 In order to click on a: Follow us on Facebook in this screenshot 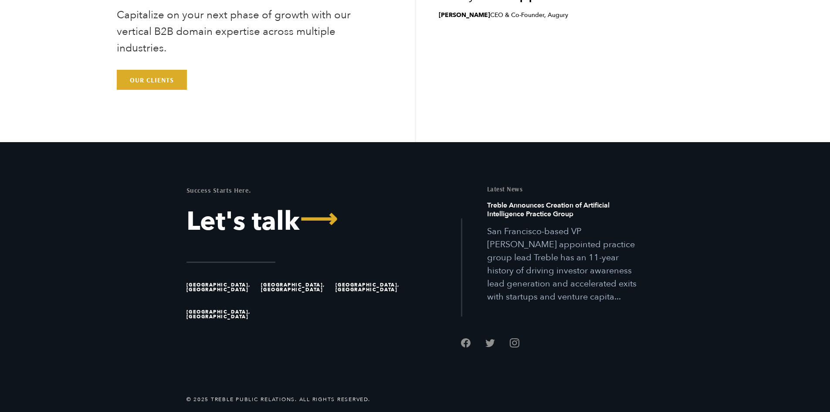, I will do `click(466, 343)`.